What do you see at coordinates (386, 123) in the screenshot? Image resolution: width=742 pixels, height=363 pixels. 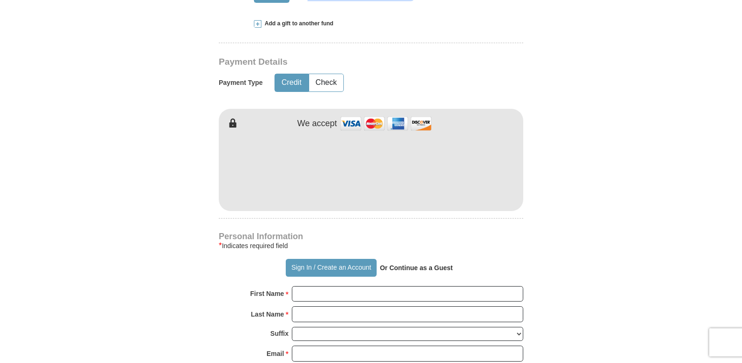 I see `img: credit cards accepted` at bounding box center [386, 123].